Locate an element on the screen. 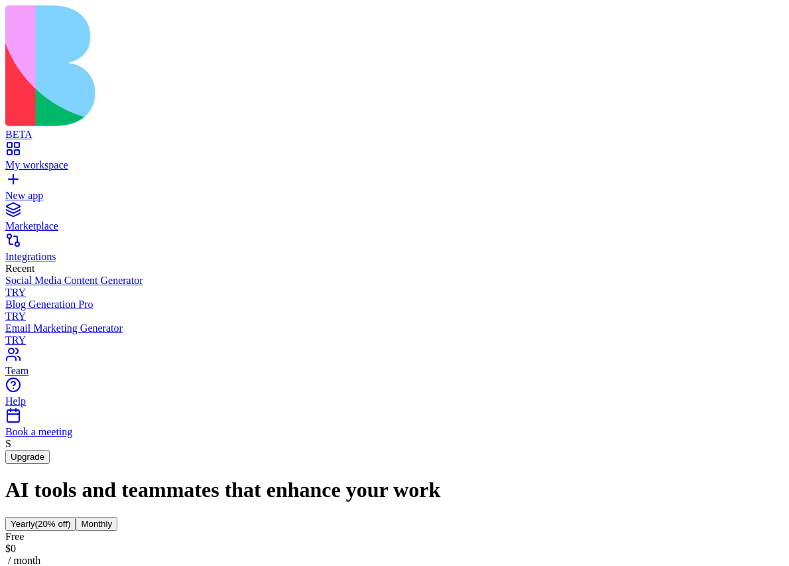 This screenshot has width=789, height=566. button: Upgrade is located at coordinates (27, 456).